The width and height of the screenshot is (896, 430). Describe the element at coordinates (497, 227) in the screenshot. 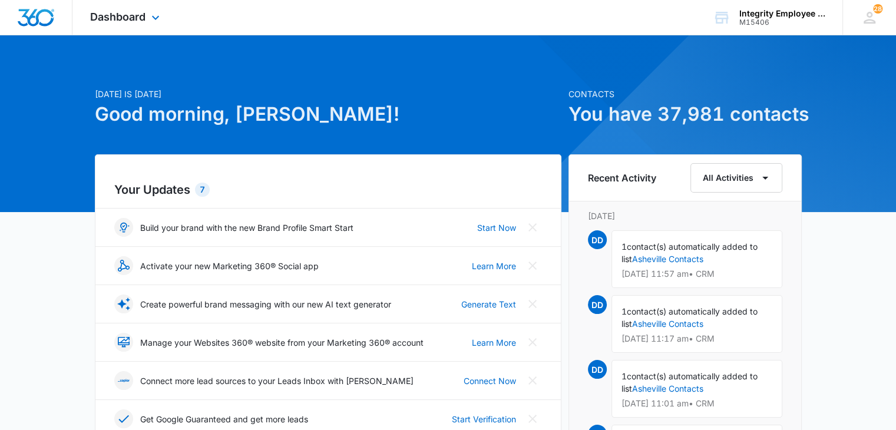

I see `a: Start Now` at that location.